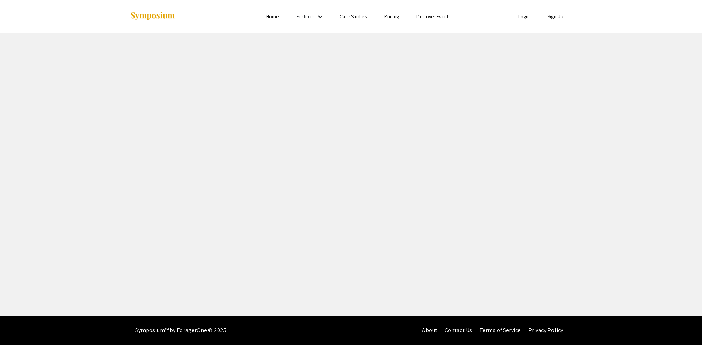 This screenshot has width=702, height=345. I want to click on a: Case Studies, so click(353, 16).